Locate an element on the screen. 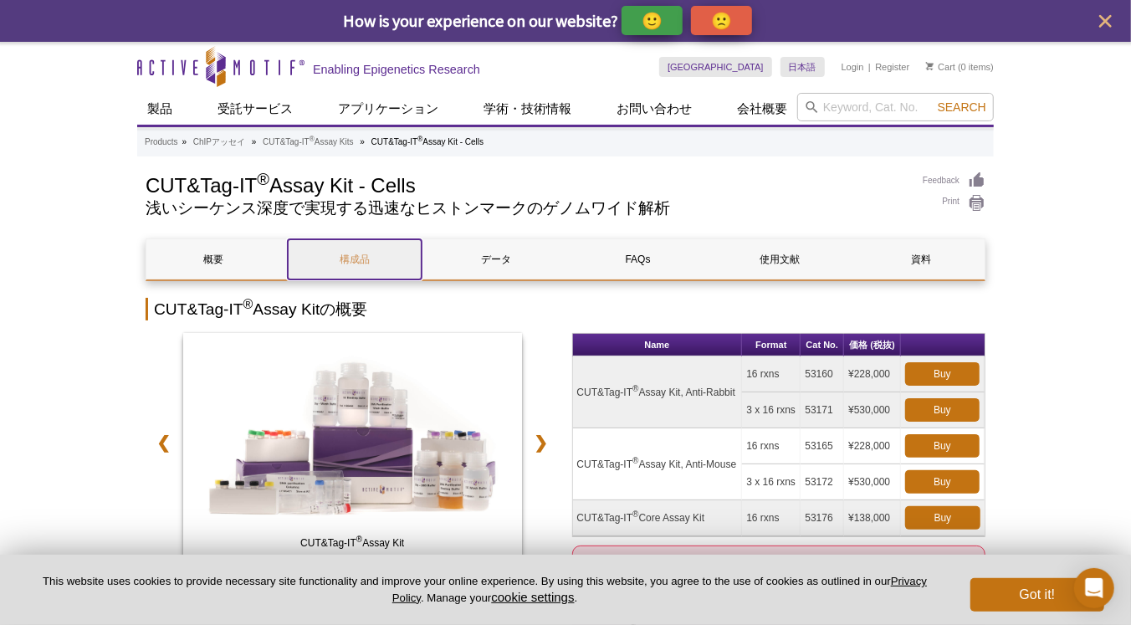  button: cookie settings is located at coordinates (532, 596).